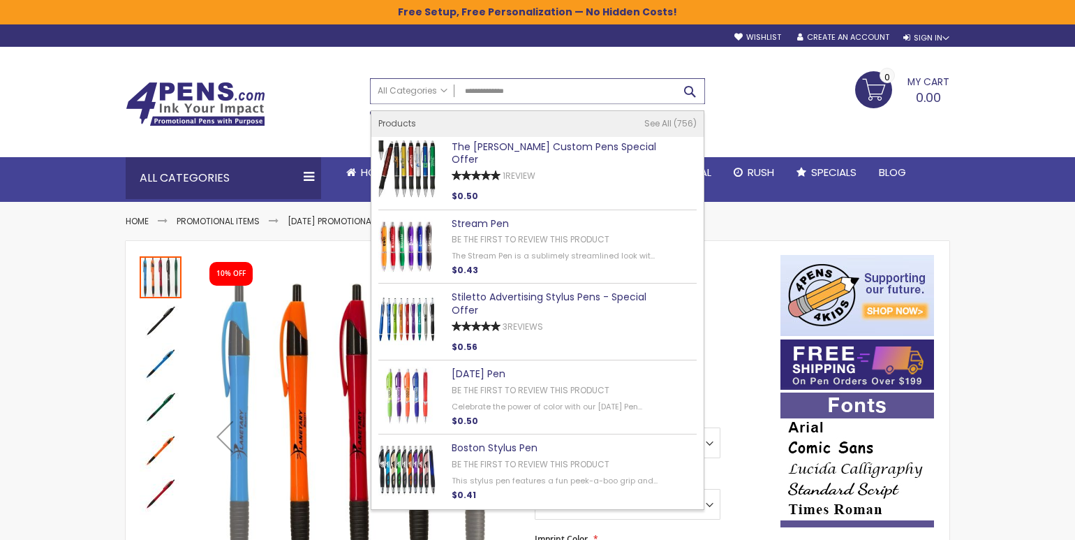 The image size is (1075, 540). Describe the element at coordinates (375, 172) in the screenshot. I see `span: Home` at that location.